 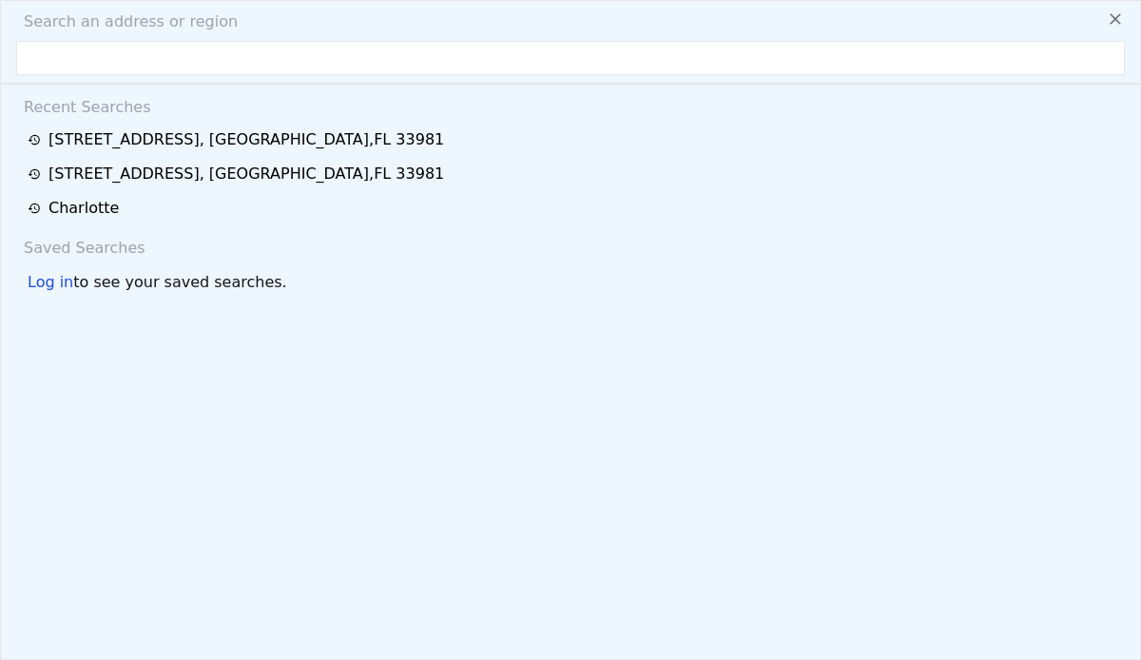 What do you see at coordinates (573, 208) in the screenshot?
I see `a: Charlotte` at bounding box center [573, 208].